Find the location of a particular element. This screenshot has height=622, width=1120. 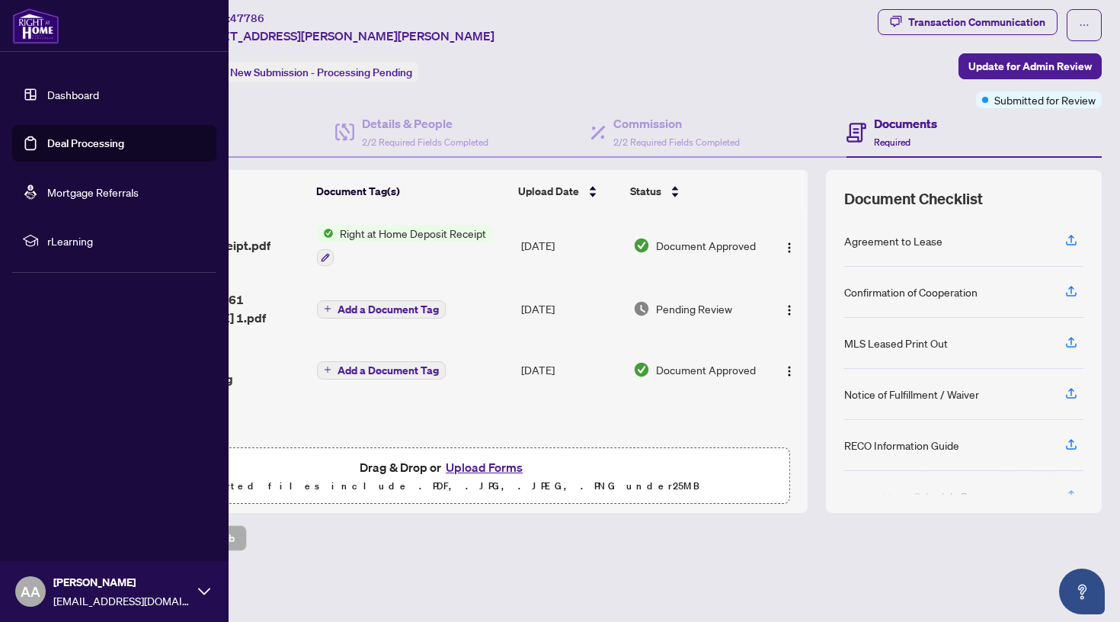

div: RECO Information Guide is located at coordinates (901, 445).